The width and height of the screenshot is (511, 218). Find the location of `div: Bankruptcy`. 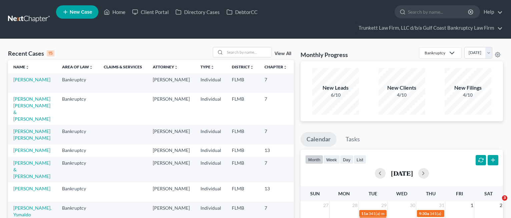

div: Bankruptcy is located at coordinates (435, 53).